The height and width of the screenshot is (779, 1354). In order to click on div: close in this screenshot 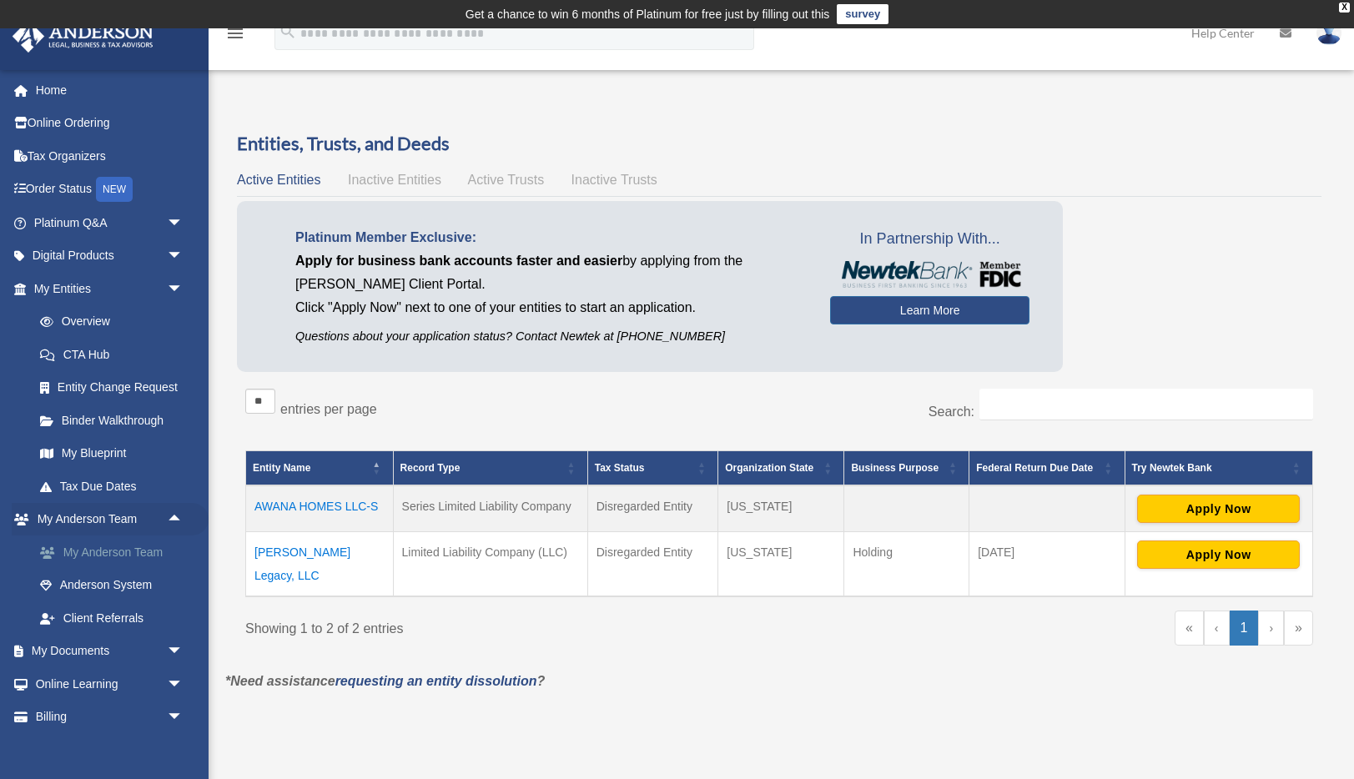, I will do `click(1344, 8)`.